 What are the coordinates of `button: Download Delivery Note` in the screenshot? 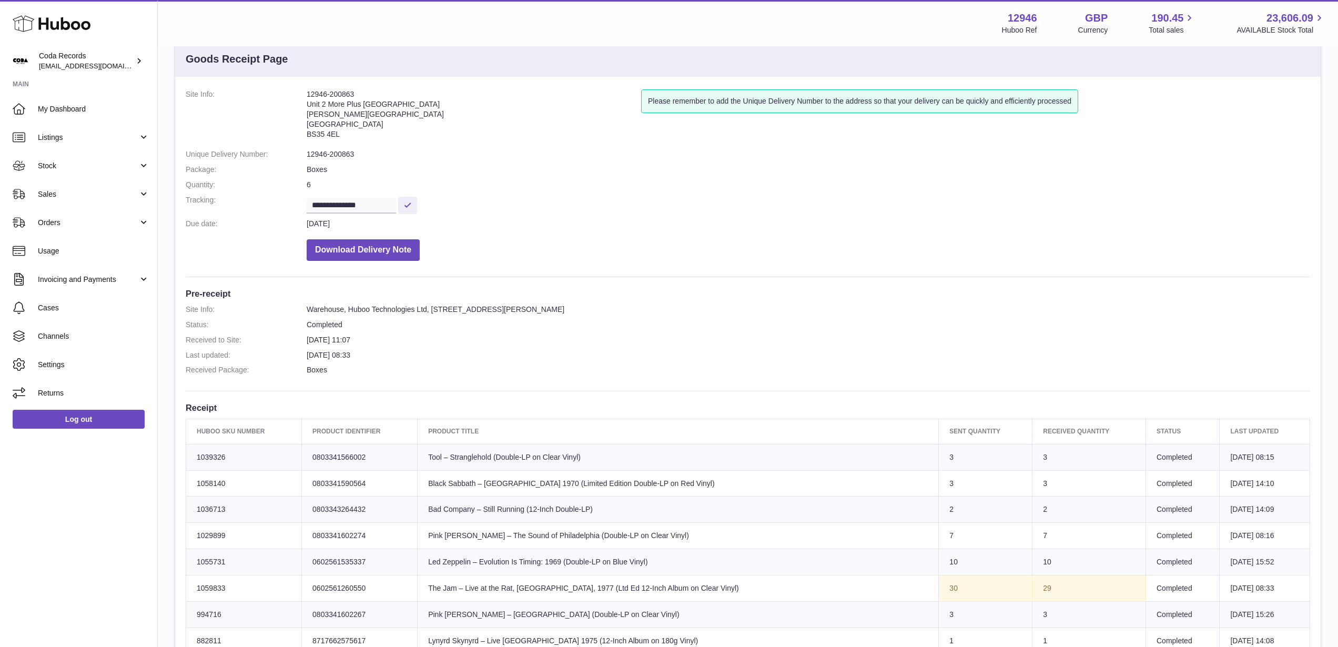 It's located at (363, 250).